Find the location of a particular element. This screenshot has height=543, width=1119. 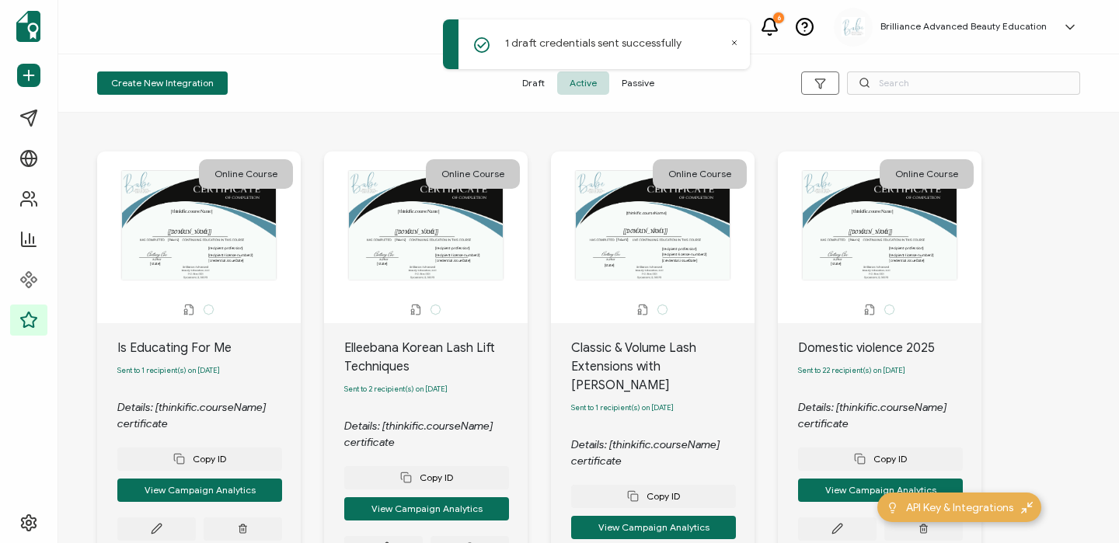

span: Active is located at coordinates (583, 83).